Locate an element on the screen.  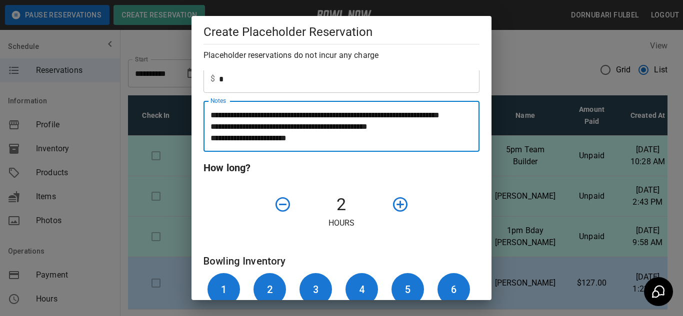
h6: 5 is located at coordinates (407, 290).